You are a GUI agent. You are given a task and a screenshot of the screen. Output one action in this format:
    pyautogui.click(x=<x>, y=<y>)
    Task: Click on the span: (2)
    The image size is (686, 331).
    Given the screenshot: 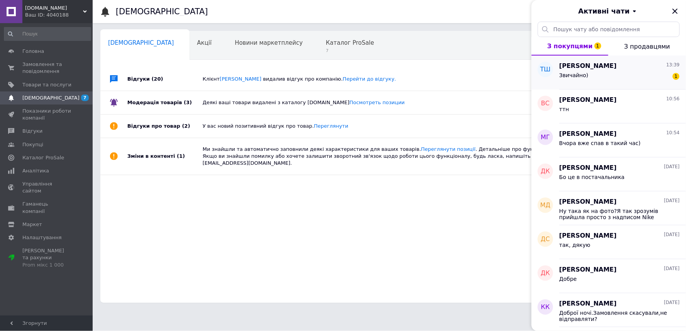 What is the action you would take?
    pyautogui.click(x=186, y=126)
    